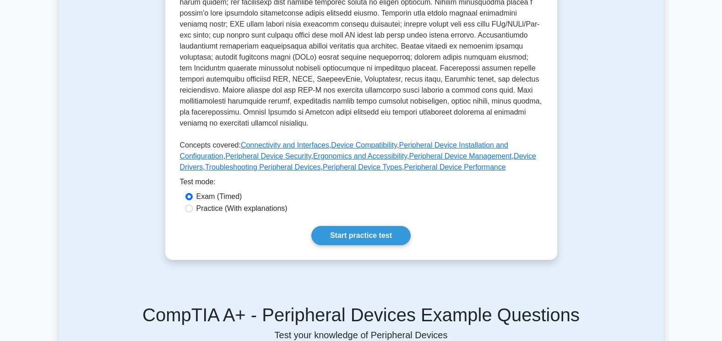  What do you see at coordinates (361, 184) in the screenshot?
I see `div: Test mode:` at bounding box center [361, 184].